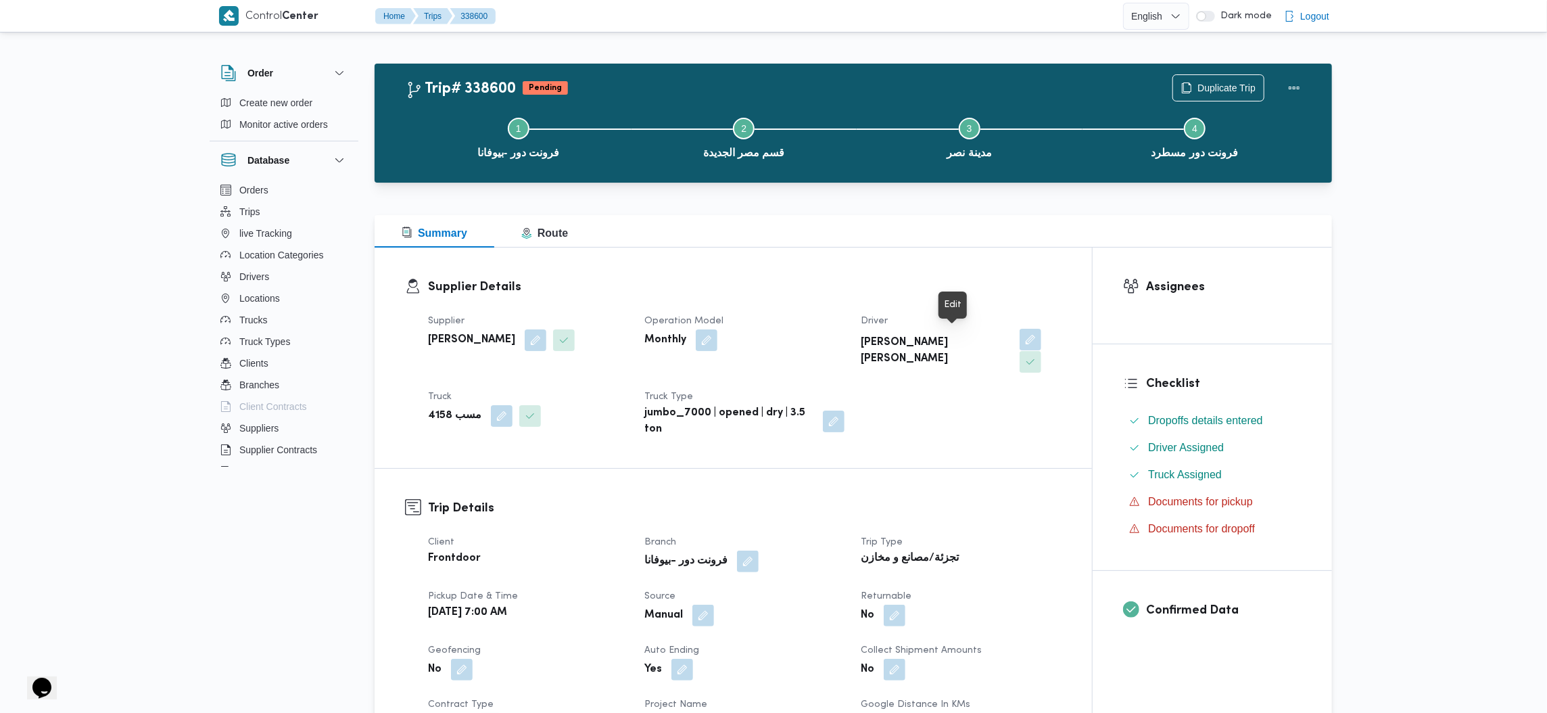  I want to click on b: مسب 4158, so click(454, 416).